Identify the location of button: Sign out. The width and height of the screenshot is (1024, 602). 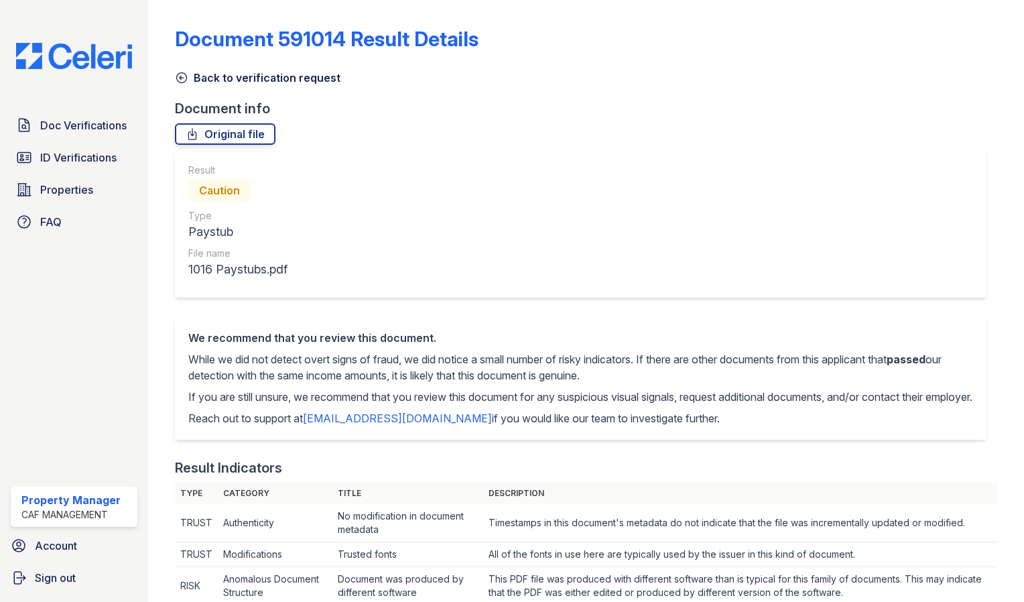
(74, 577).